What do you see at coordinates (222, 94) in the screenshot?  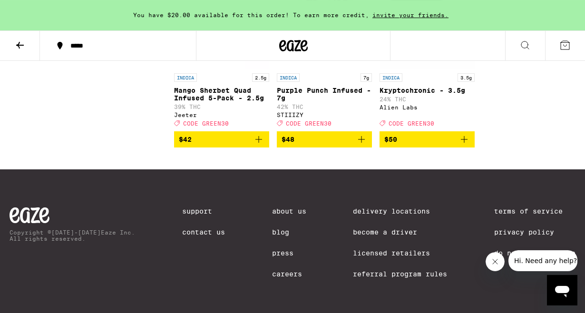 I see `p: Mango Sherbet Quad Infused 5-Pack - 2.5g` at bounding box center [222, 94].